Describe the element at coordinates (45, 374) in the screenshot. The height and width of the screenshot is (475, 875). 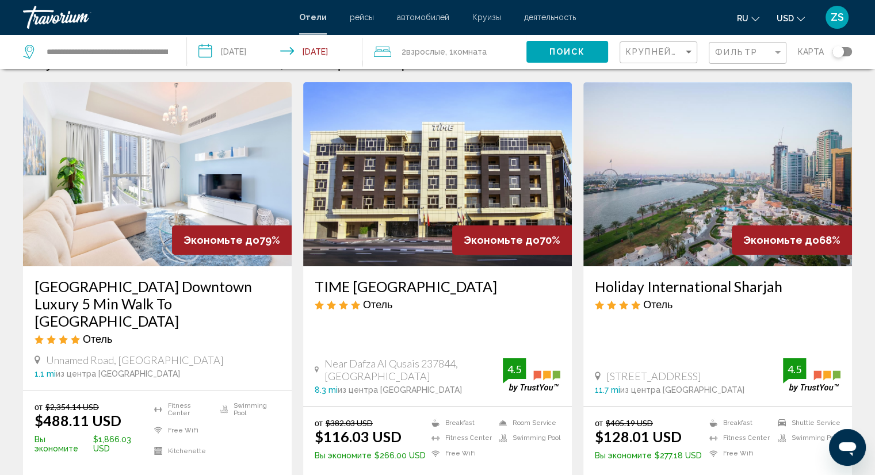
I see `span: 1.1 mi` at that location.